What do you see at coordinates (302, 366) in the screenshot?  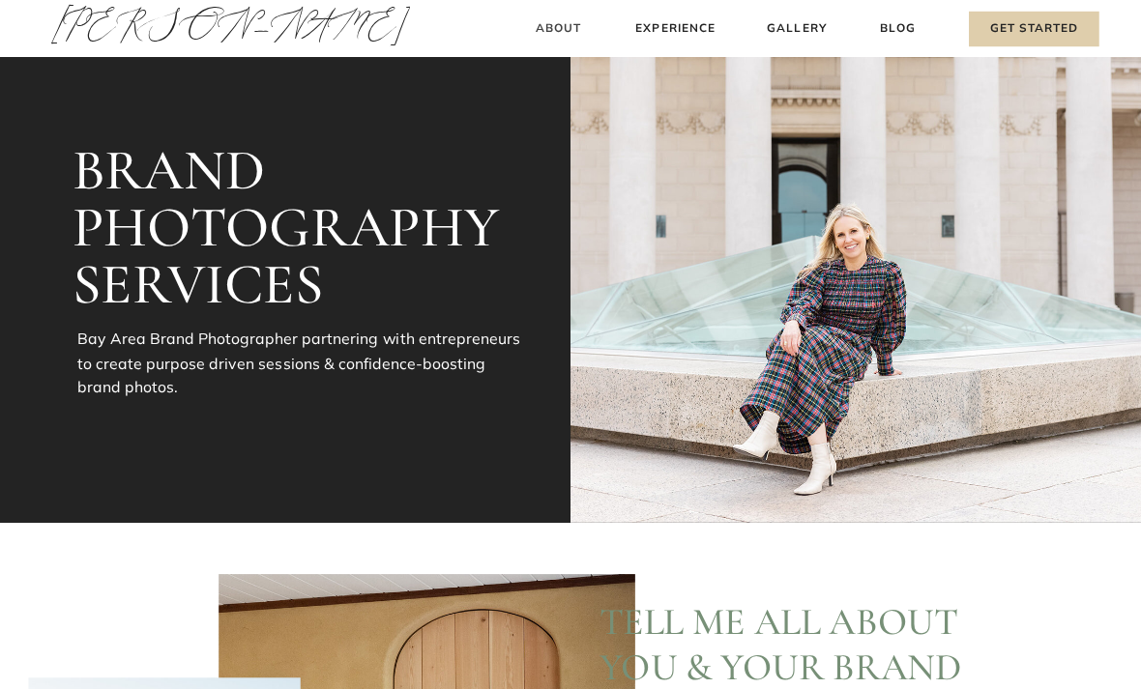 I see `p: Bay Area Brand Photographer partnering with entrepreneurs to create purpose driven sessions & con...` at bounding box center [302, 366].